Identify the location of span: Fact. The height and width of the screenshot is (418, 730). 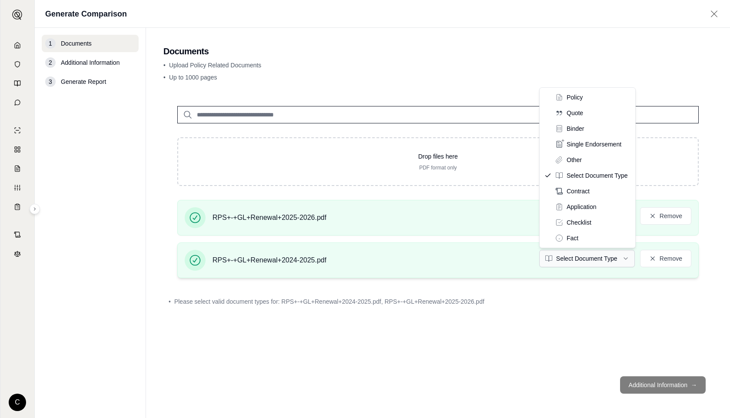
(572, 238).